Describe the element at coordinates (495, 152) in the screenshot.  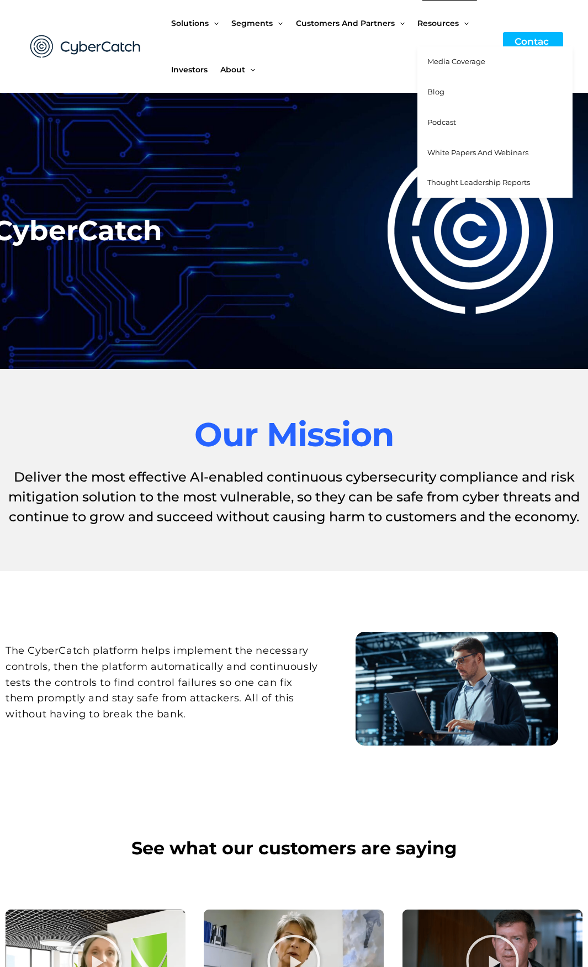
I see `a: White Papers and Webinars` at that location.